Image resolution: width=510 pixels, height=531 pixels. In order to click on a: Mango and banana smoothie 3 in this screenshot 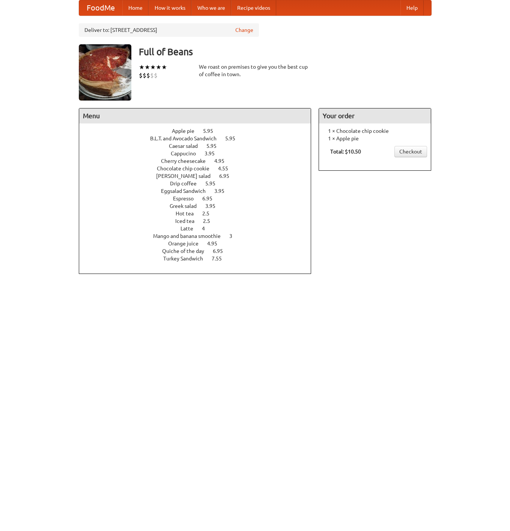, I will do `click(200, 236)`.